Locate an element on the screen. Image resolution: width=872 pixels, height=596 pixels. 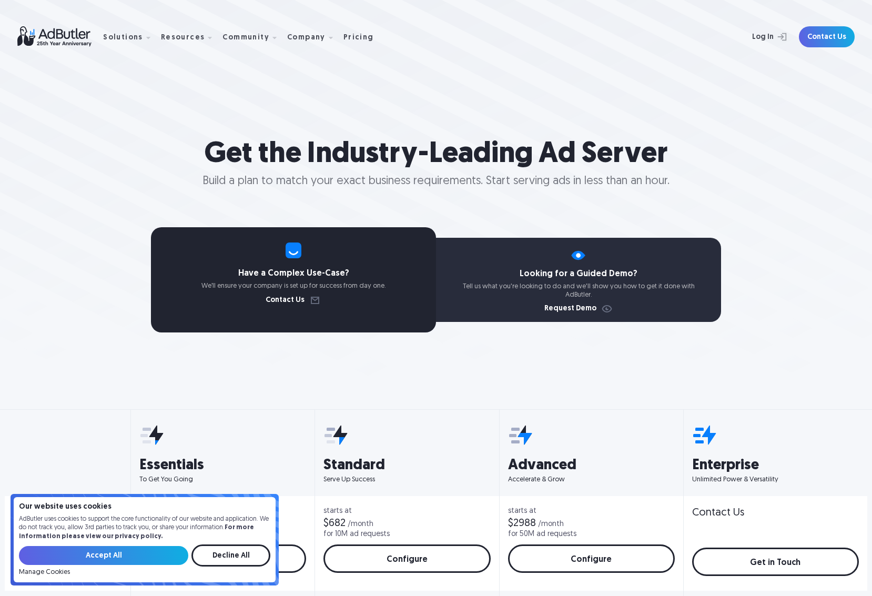
p: AdButler uses cookies to support the core functionality of our website and application. We do not... is located at coordinates (145, 528).